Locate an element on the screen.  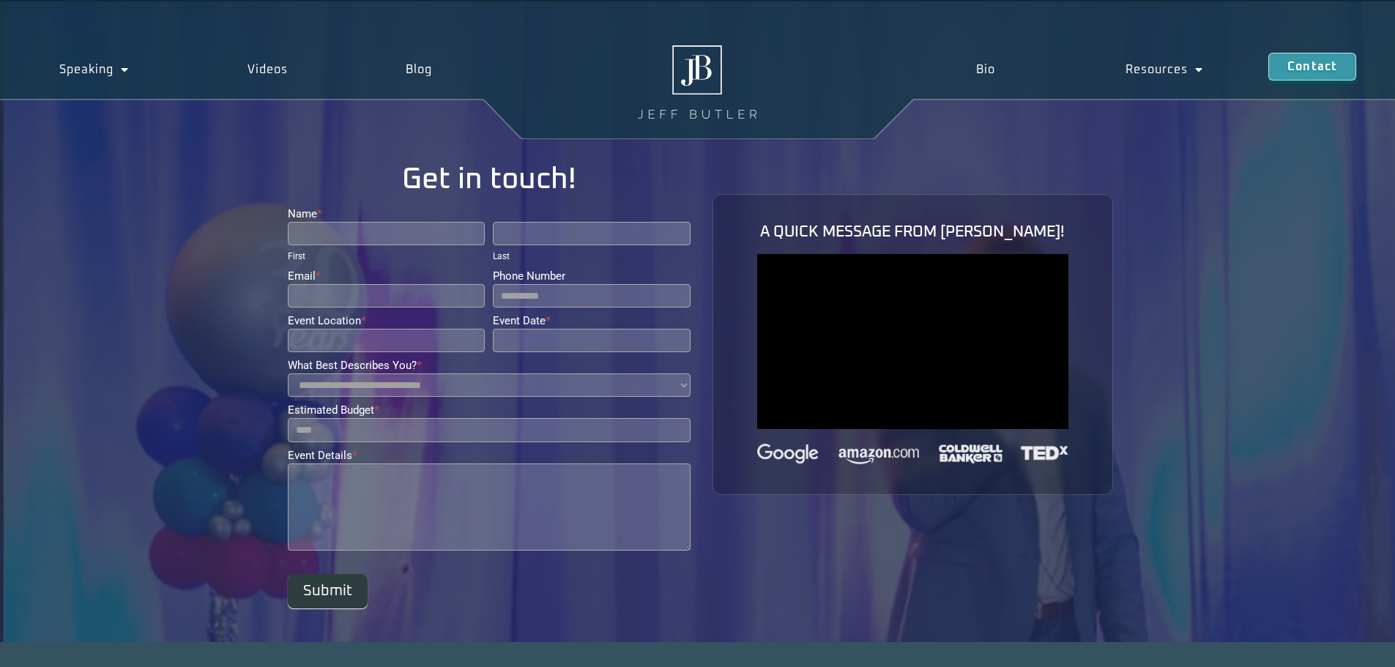
button: Submit is located at coordinates (327, 591).